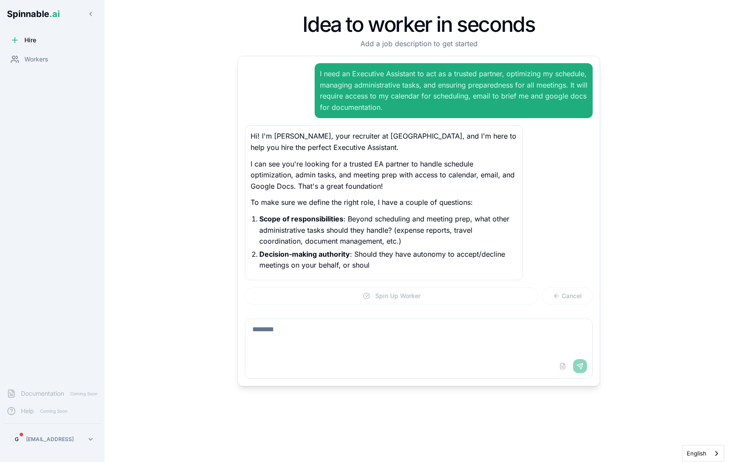 The width and height of the screenshot is (733, 462). I want to click on p: I need an Executive Assistant to act as a trusted partner, optimizing my schedule, managing admin..., so click(454, 91).